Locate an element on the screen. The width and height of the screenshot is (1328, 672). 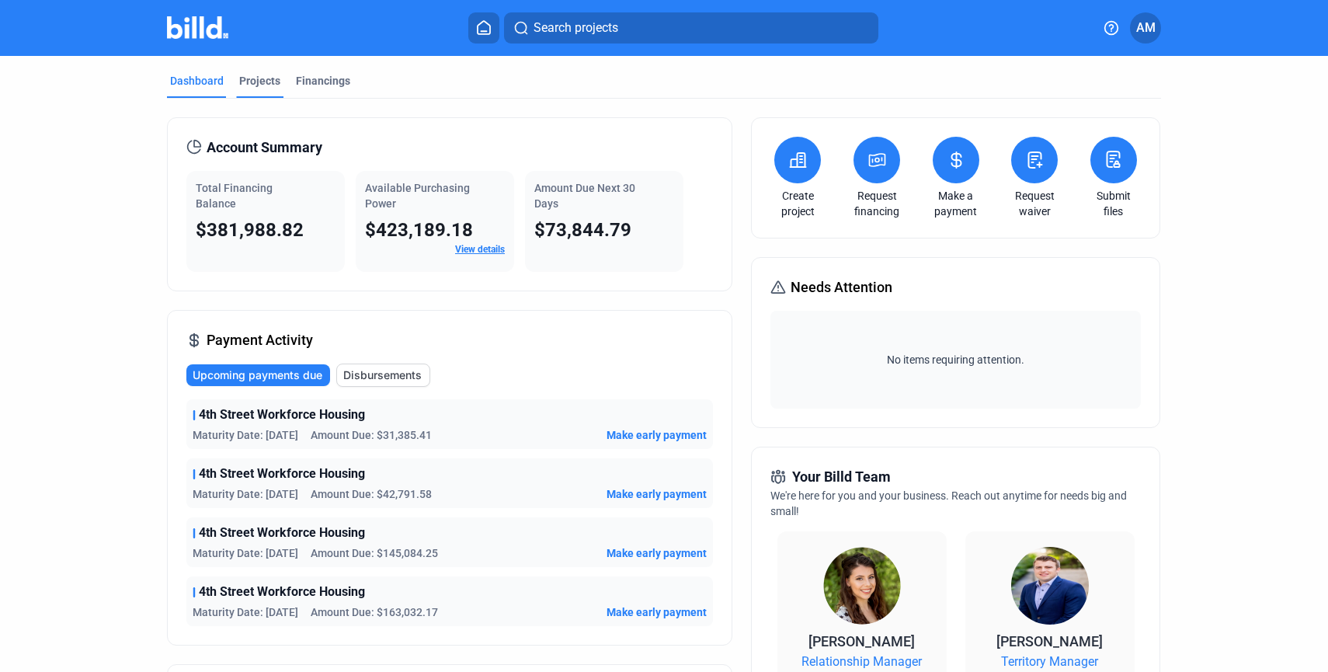
span: Amount Due: $163,032.17 is located at coordinates (374, 612).